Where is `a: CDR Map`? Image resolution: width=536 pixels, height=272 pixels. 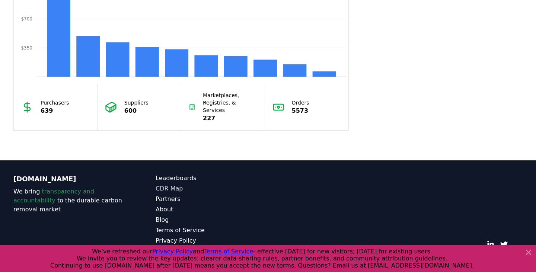 a: CDR Map is located at coordinates (212, 189).